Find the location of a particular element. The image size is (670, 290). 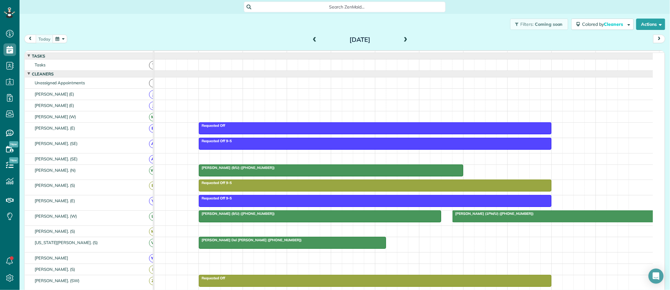

button: Colored byCleaners is located at coordinates (602, 24).